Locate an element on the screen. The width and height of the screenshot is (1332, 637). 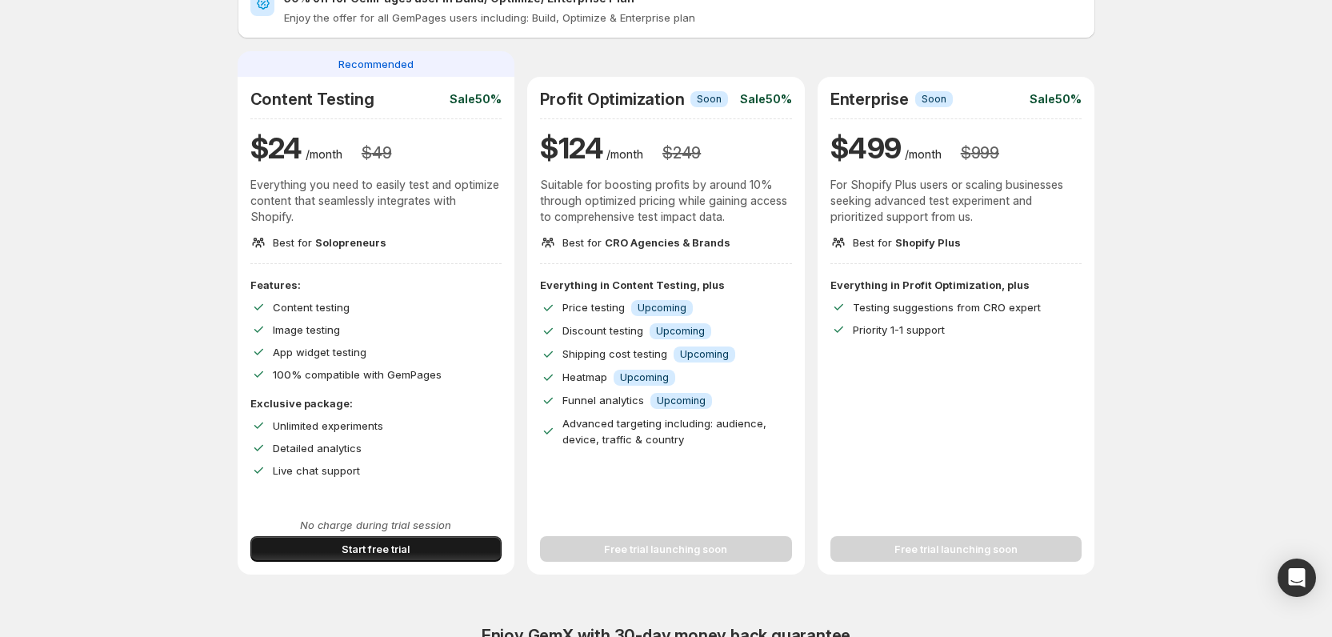
span: Shipping cost testing is located at coordinates (614, 354).